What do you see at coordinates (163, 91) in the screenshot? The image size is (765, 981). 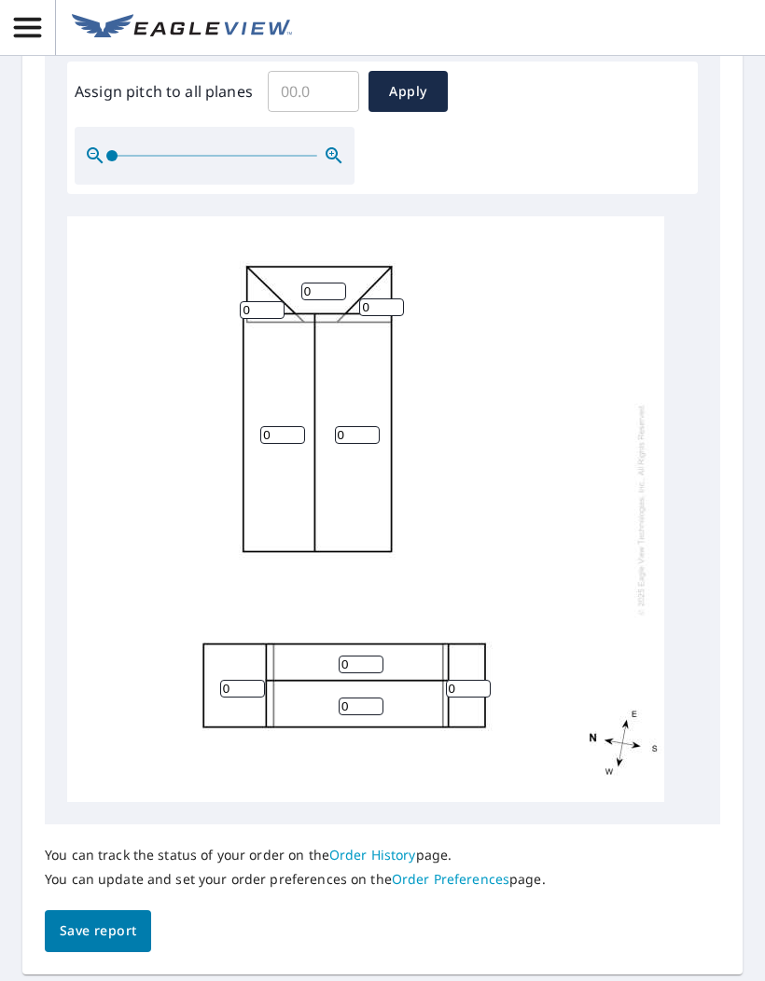 I see `label: Assign pitch to all planes` at bounding box center [163, 91].